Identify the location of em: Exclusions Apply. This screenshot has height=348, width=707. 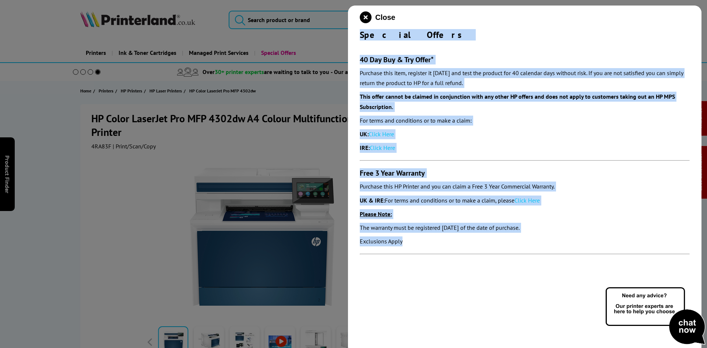
(381, 241).